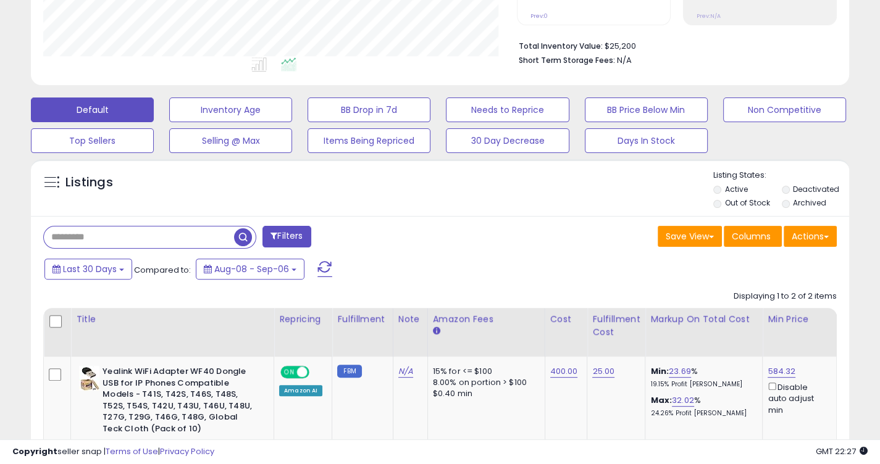 Image resolution: width=880 pixels, height=464 pixels. I want to click on span: Columns, so click(751, 236).